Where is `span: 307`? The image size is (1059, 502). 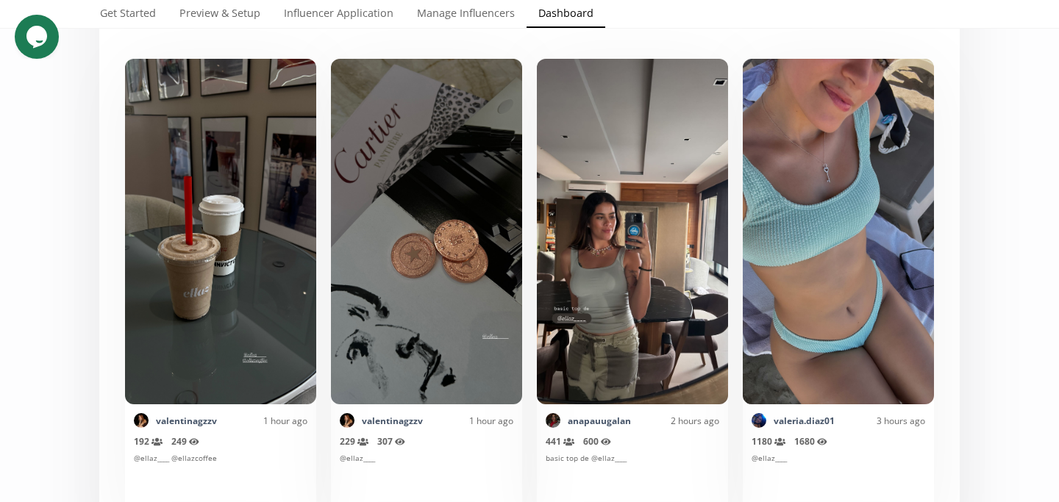 span: 307 is located at coordinates (391, 441).